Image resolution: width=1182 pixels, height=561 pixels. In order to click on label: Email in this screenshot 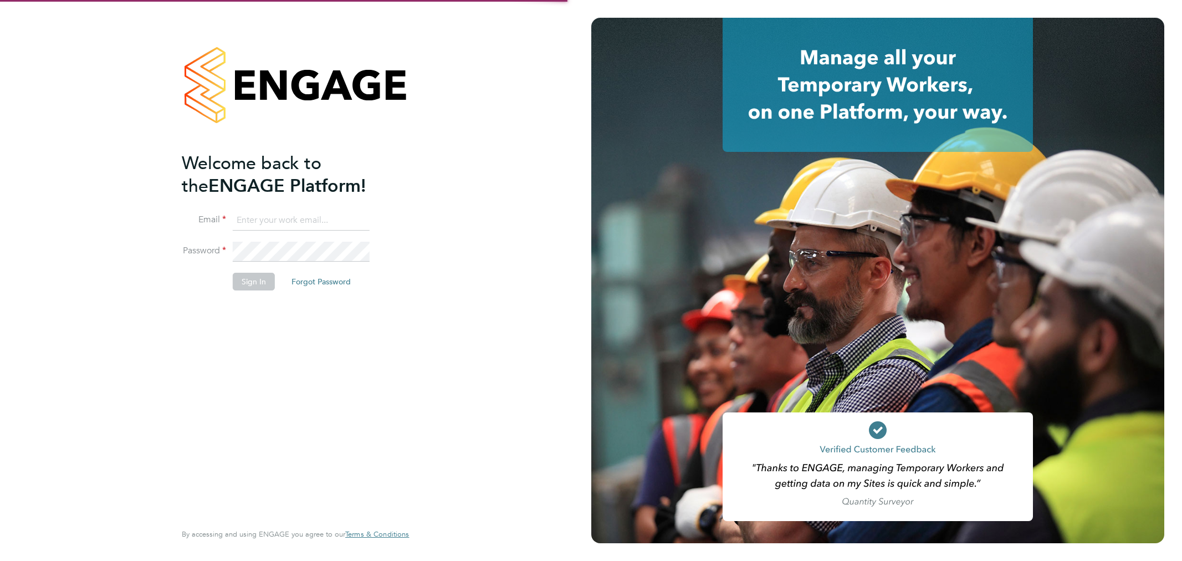, I will do `click(204, 219)`.